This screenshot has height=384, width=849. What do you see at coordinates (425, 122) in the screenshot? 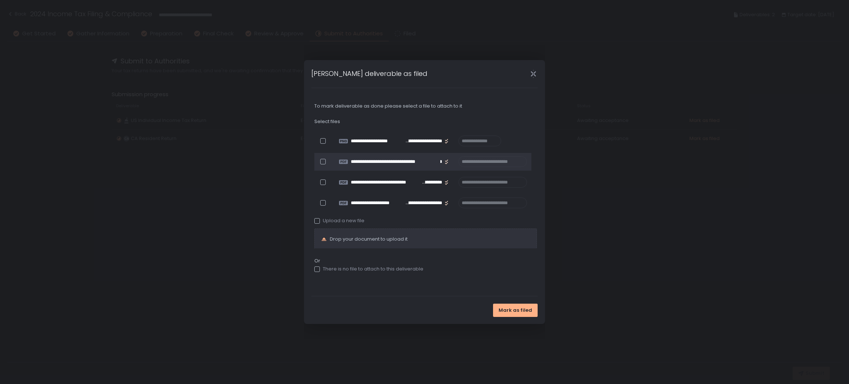
I see `div: Select files` at bounding box center [425, 122].